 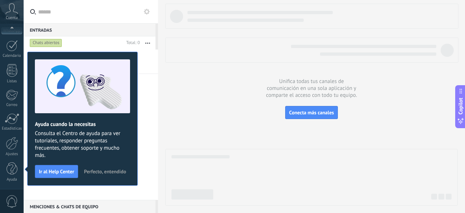 What do you see at coordinates (12, 128) in the screenshot?
I see `div: Estadísticas` at bounding box center [12, 128].